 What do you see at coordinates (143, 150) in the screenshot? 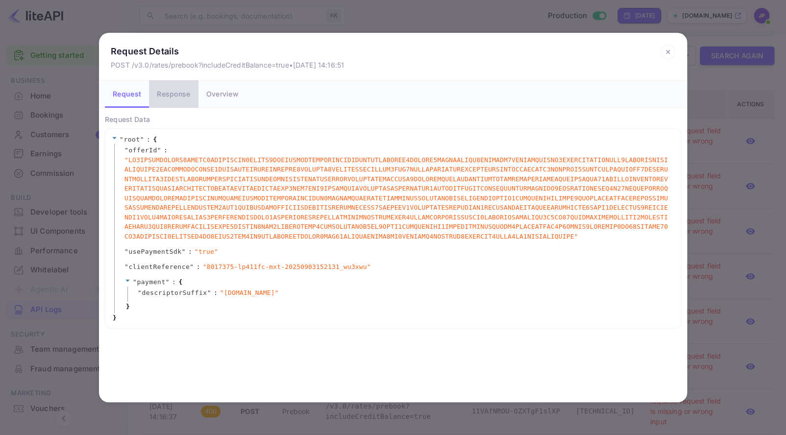
I see `span: offerId` at bounding box center [143, 150].